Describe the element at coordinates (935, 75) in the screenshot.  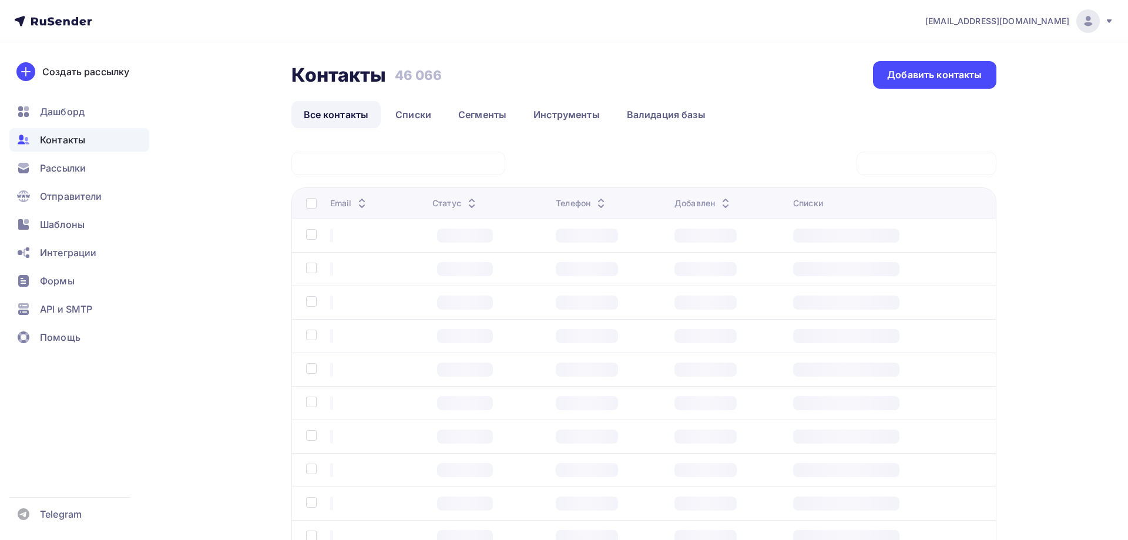
I see `div: Добавить контакты` at that location.